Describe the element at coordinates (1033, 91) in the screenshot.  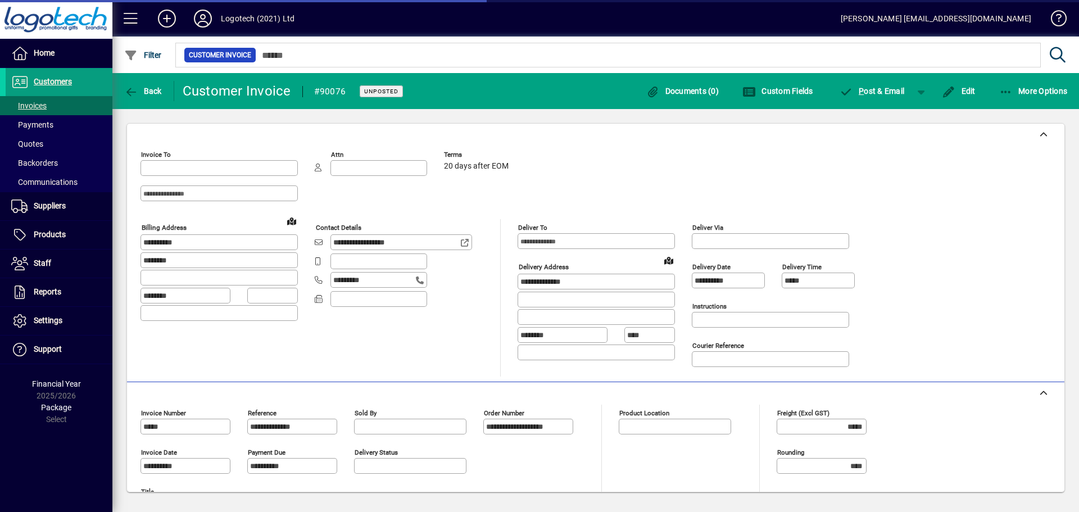
I see `button: More Options` at that location.